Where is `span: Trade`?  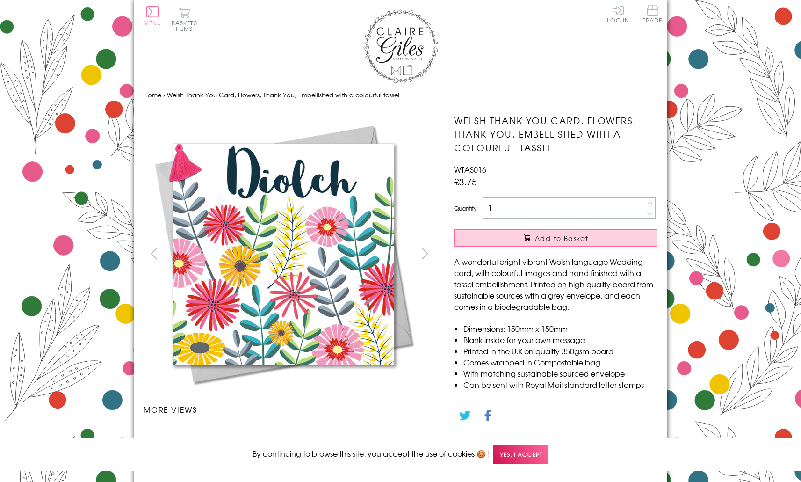
span: Trade is located at coordinates (653, 14).